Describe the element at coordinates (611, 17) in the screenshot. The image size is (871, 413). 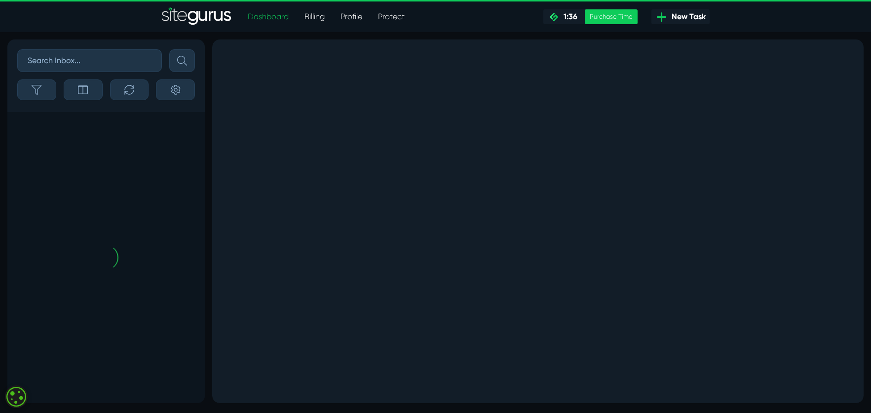
I see `div: Purchase Time` at that location.